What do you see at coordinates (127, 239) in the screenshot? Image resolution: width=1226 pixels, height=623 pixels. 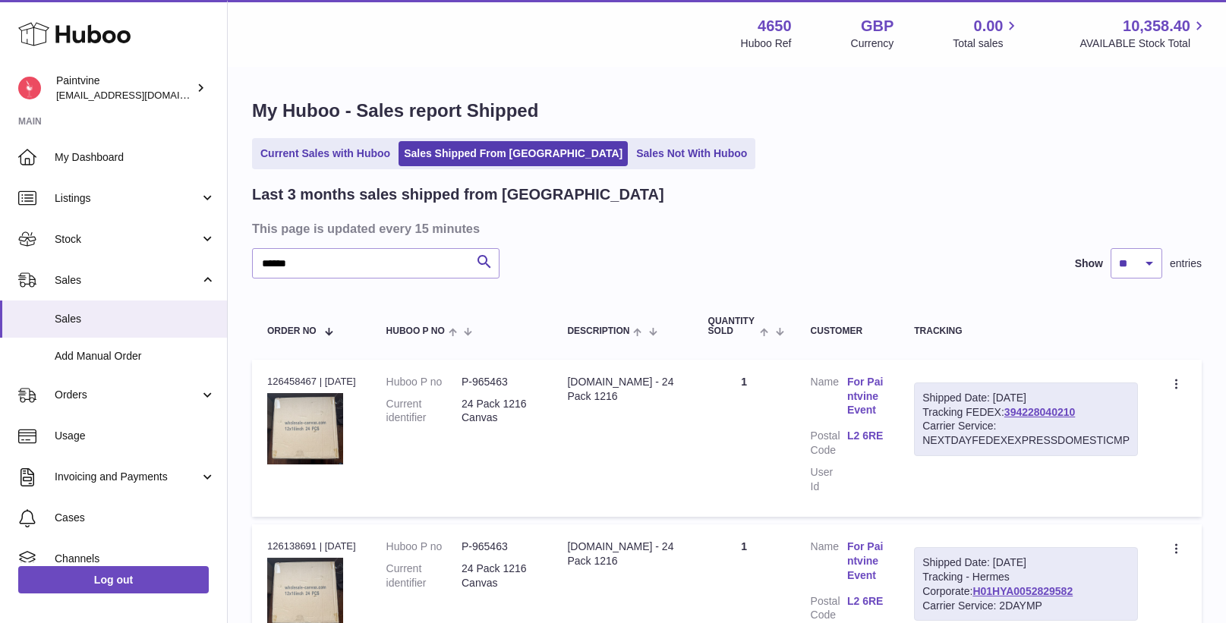 I see `span: Stock` at bounding box center [127, 239].